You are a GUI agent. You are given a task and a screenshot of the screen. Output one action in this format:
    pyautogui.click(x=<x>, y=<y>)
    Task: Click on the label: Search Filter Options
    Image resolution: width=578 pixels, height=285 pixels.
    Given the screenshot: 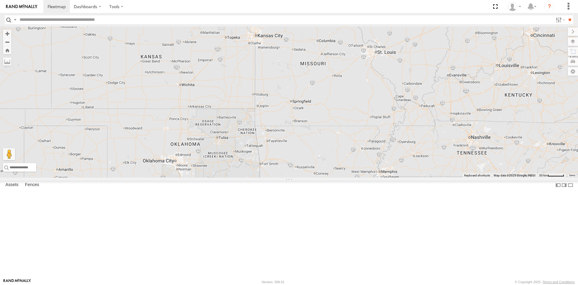 What is the action you would take?
    pyautogui.click(x=560, y=20)
    